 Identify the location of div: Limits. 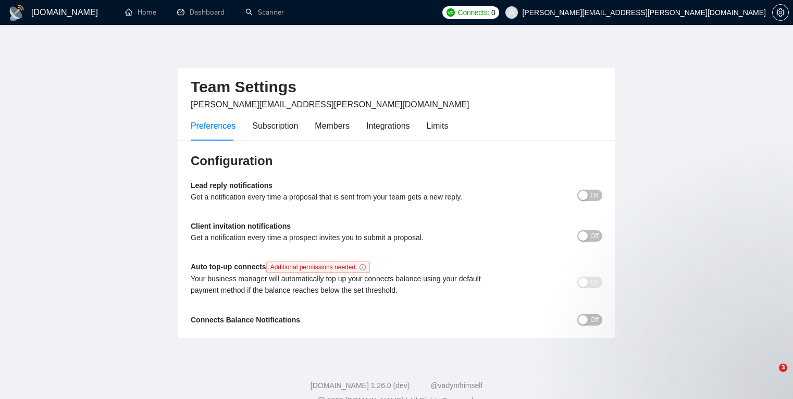
(438, 126).